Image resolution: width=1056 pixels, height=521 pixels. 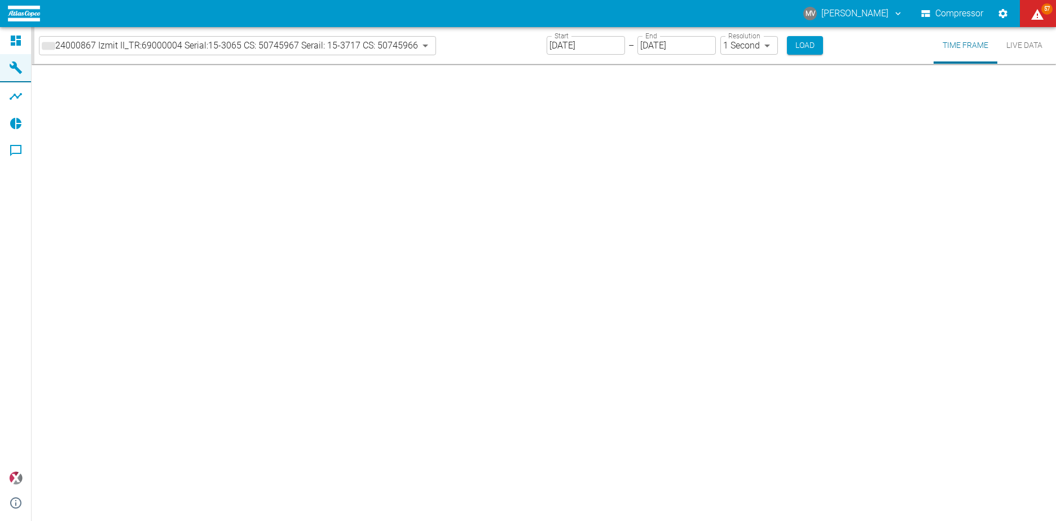 I want to click on button: Time Frame, so click(x=965, y=45).